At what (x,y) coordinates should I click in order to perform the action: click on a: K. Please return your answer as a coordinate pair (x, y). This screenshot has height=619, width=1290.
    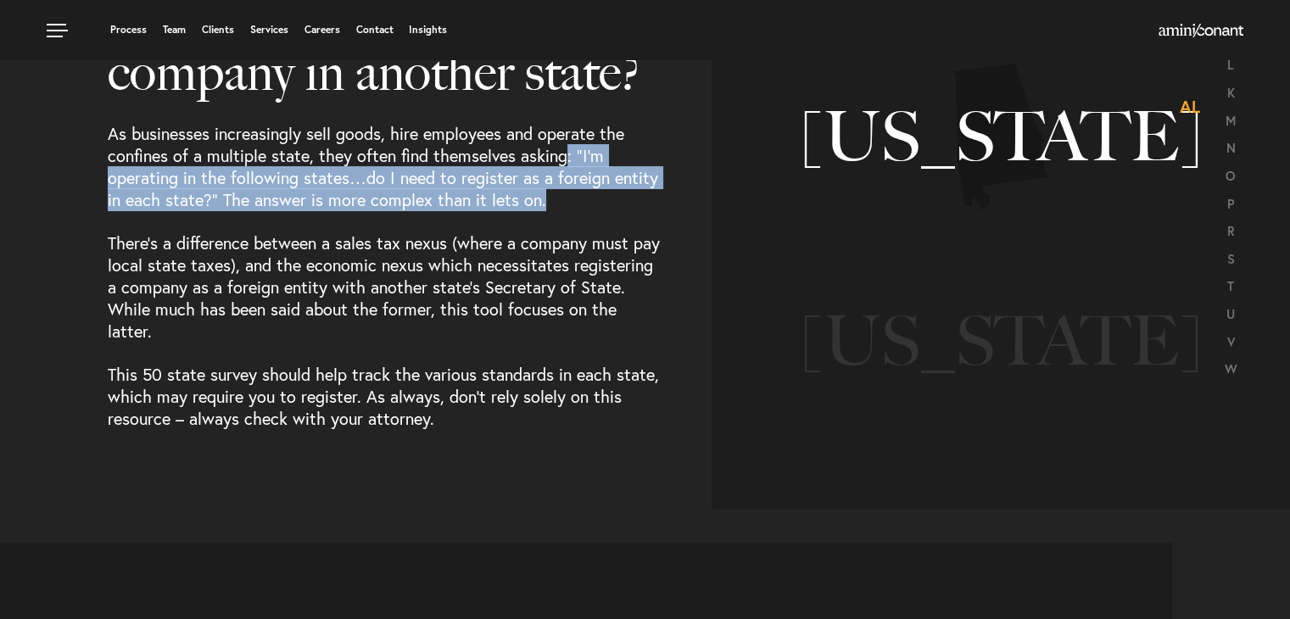
    Looking at the image, I should click on (1230, 92).